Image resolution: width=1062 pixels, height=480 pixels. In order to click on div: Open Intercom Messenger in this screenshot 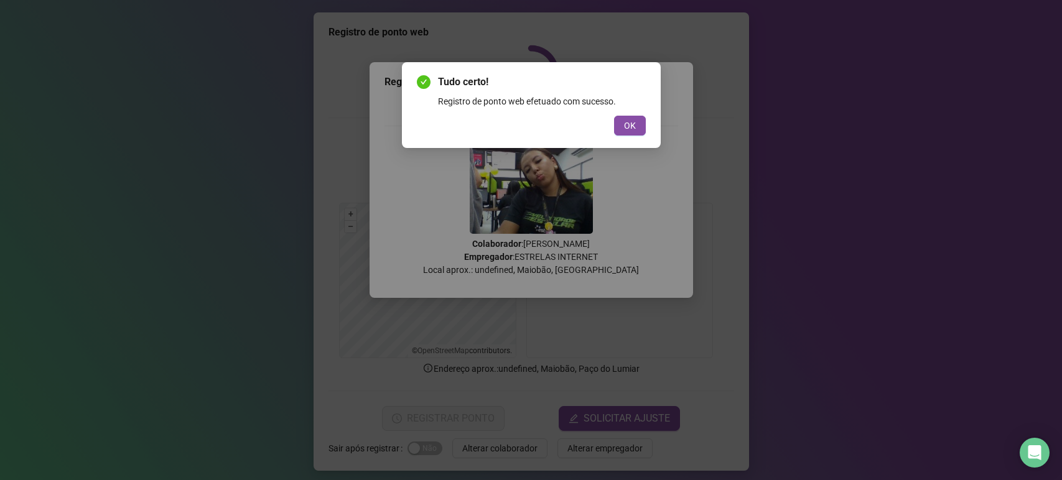, I will do `click(1035, 453)`.